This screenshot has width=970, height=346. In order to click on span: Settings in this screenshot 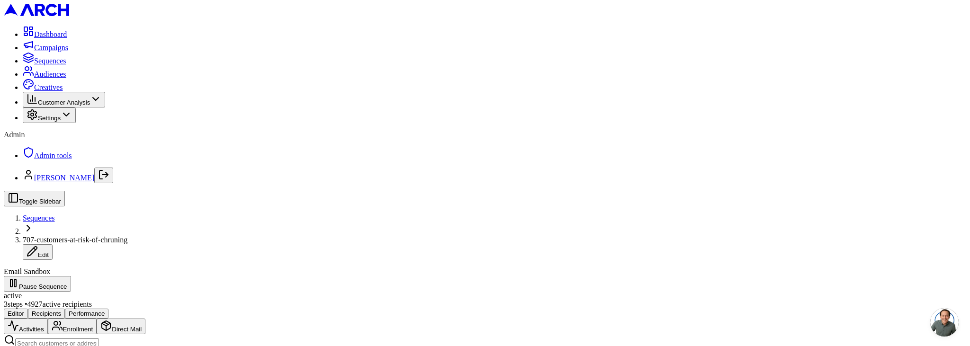, I will do `click(49, 118)`.